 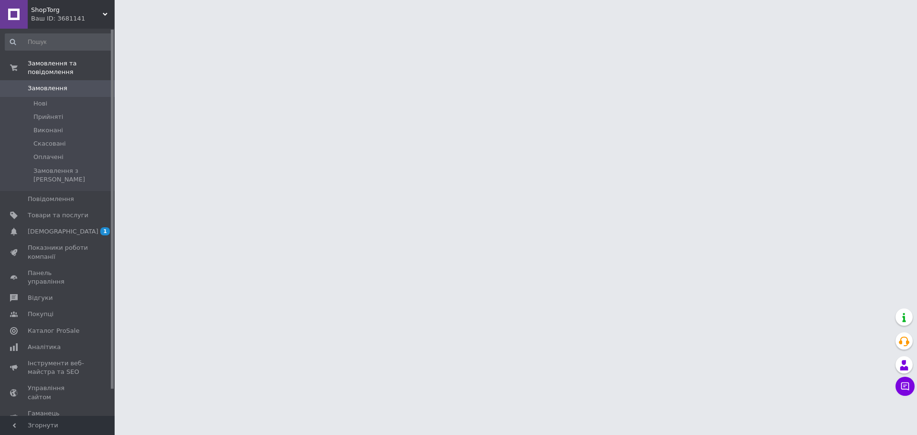 What do you see at coordinates (73, 19) in the screenshot?
I see `div: Ваш ID: 3681141` at bounding box center [73, 19].